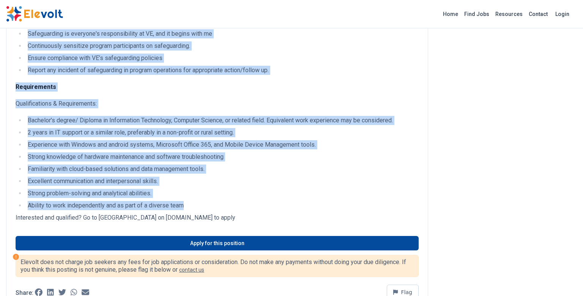 This screenshot has width=583, height=296. What do you see at coordinates (538, 14) in the screenshot?
I see `a: Contact` at bounding box center [538, 14].